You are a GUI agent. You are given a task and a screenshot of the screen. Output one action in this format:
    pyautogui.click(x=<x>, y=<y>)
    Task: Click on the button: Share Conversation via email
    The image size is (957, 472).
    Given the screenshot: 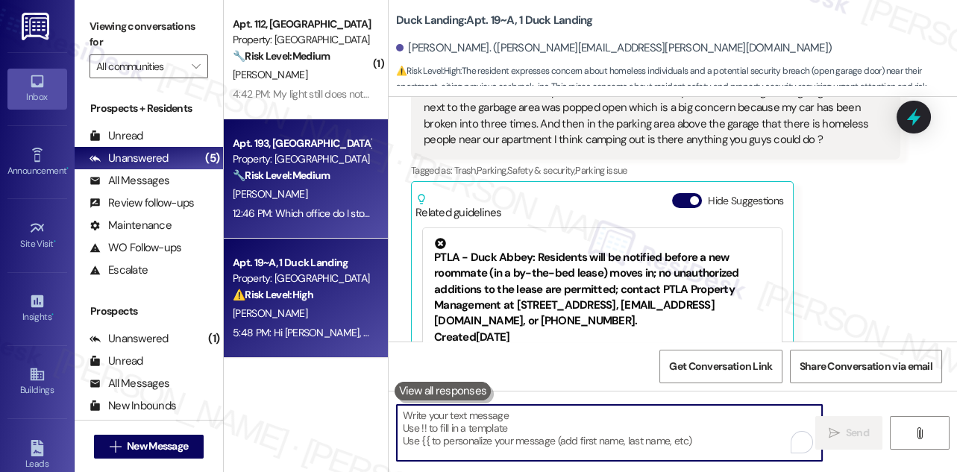 What is the action you would take?
    pyautogui.click(x=866, y=366)
    